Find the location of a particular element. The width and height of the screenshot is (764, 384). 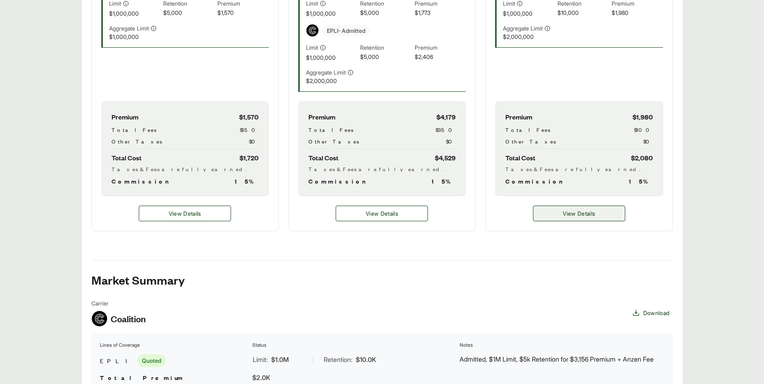

span: Carrier is located at coordinates (119, 303).